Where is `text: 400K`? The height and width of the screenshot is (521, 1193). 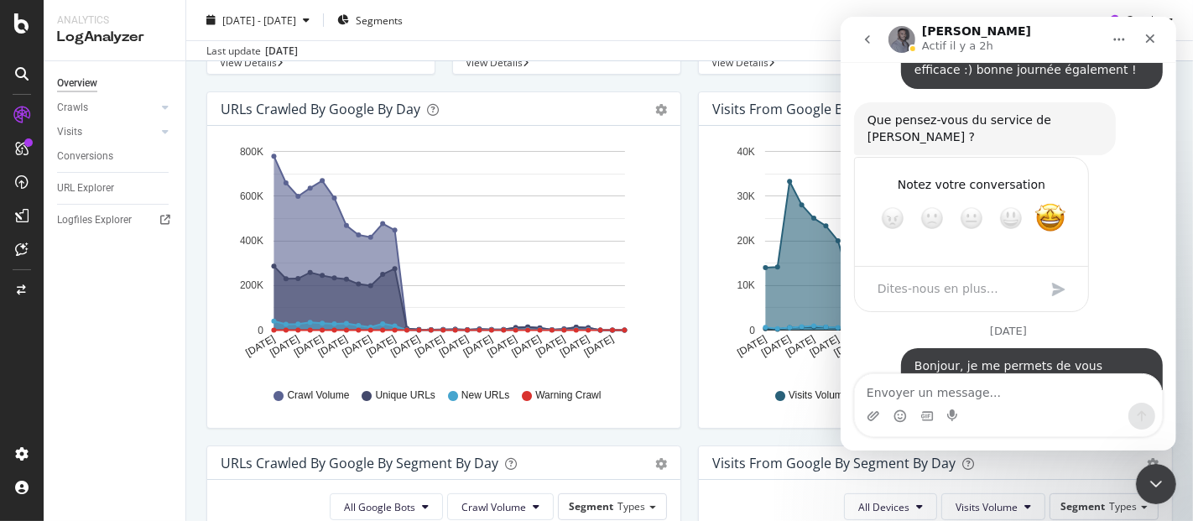
text: 400K is located at coordinates (252, 241).